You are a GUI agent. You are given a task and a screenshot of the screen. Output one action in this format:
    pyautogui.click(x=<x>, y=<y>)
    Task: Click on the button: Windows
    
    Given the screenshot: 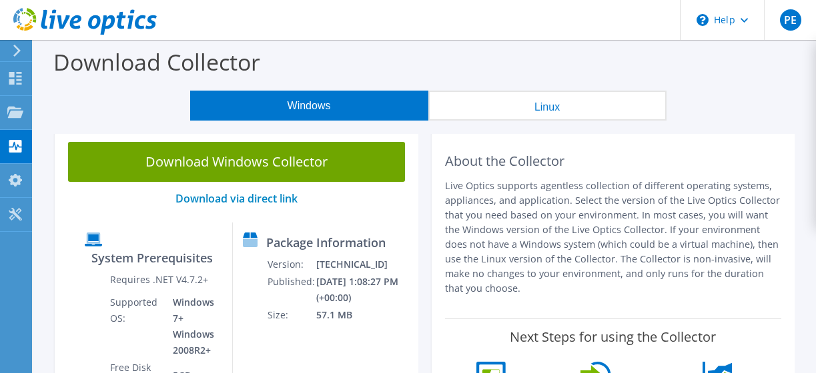 What is the action you would take?
    pyautogui.click(x=309, y=105)
    